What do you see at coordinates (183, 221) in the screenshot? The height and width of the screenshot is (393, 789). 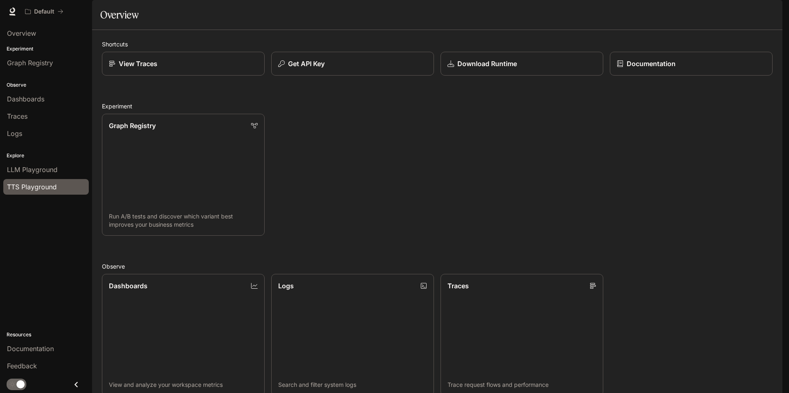 I see `p: Run A/B tests and discover which variant best improves your business metrics` at bounding box center [183, 221].